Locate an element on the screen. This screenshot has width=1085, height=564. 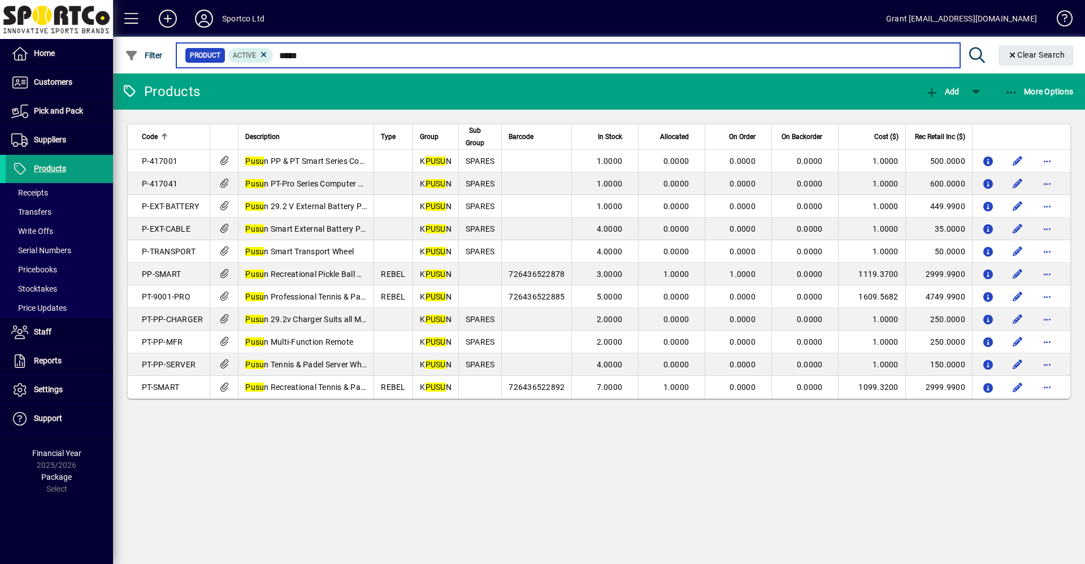
span: Staff is located at coordinates (42, 332).